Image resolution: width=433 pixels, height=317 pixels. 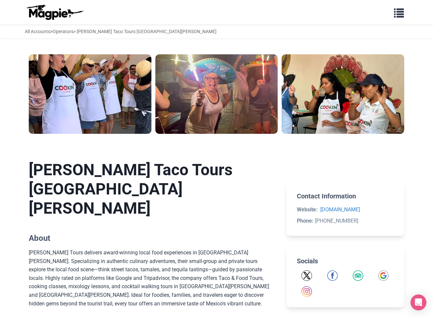 What do you see at coordinates (55, 12) in the screenshot?
I see `img: logo-ab69f6fb50320c5b225c76a69d11143b.png` at bounding box center [55, 12].